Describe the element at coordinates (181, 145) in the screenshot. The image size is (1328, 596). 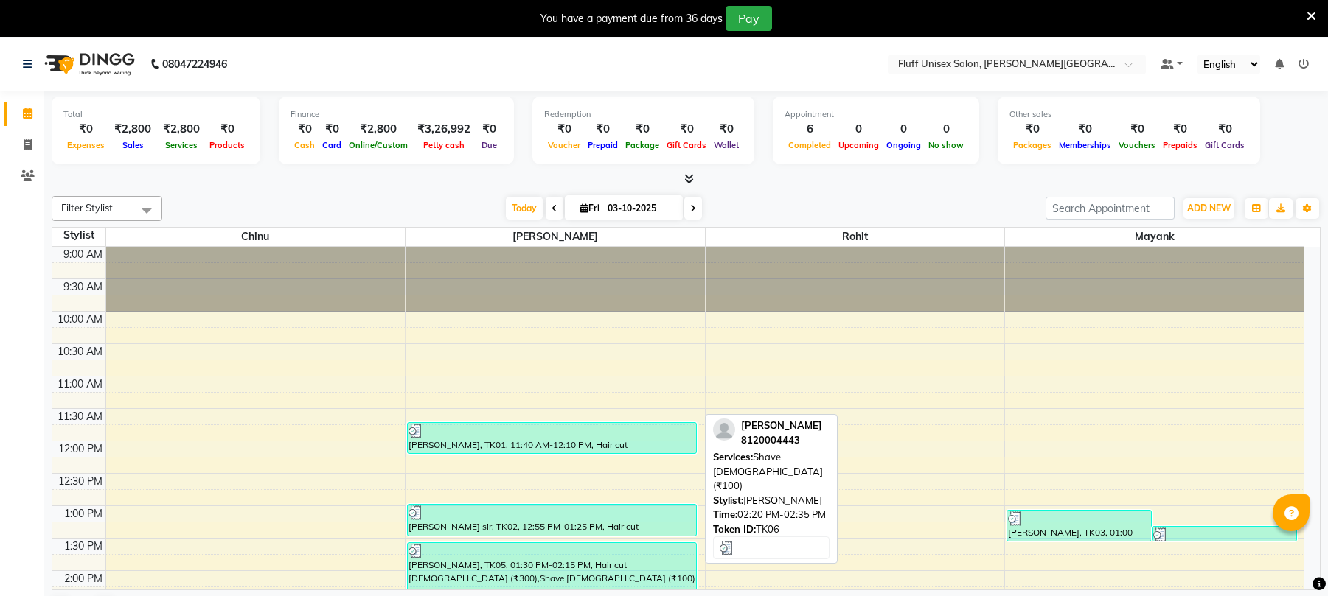
I see `span: Services` at that location.